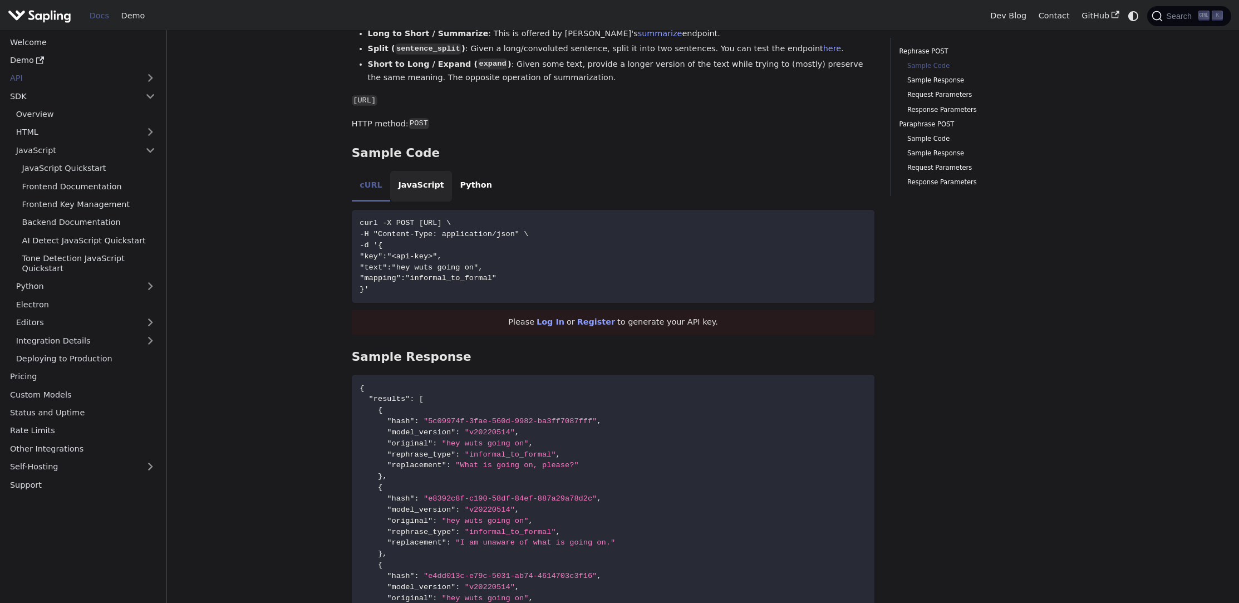 This screenshot has height=603, width=1239. I want to click on code: sentence_split, so click(429, 49).